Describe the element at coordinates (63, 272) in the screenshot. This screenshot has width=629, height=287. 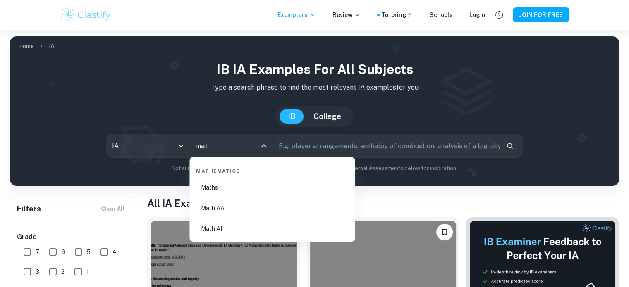
I see `span: 2` at that location.